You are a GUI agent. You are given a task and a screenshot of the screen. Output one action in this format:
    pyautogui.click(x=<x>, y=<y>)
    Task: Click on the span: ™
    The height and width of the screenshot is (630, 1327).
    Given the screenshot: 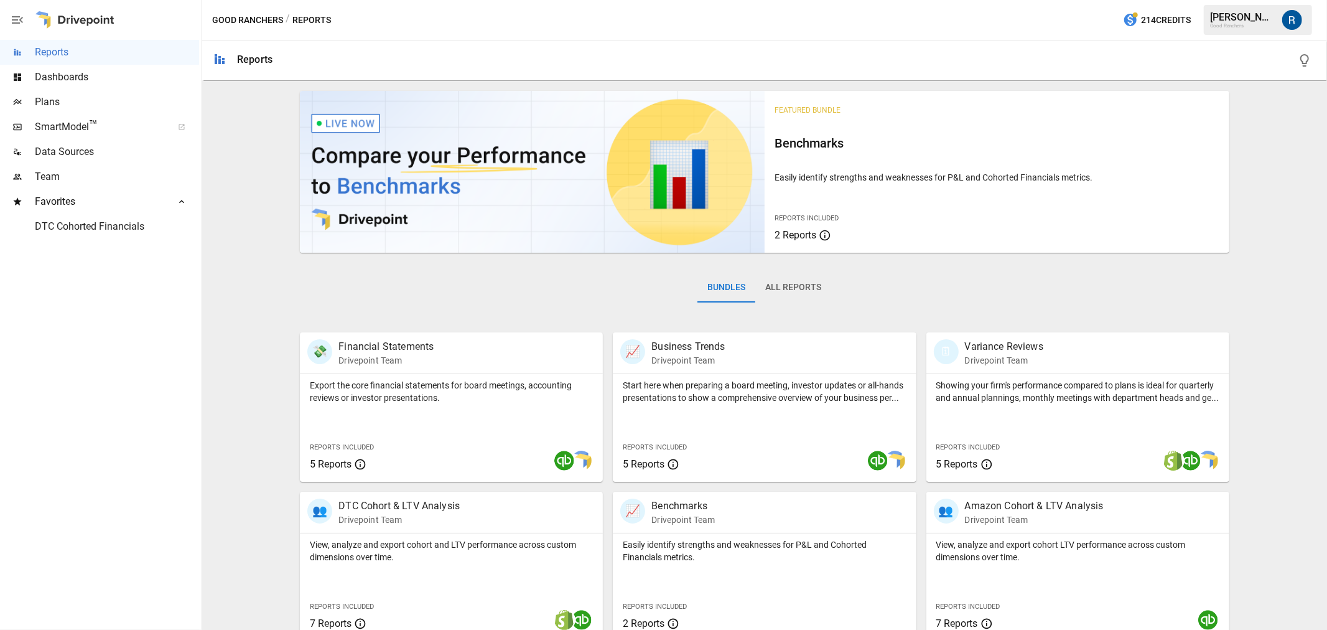 What is the action you would take?
    pyautogui.click(x=93, y=125)
    